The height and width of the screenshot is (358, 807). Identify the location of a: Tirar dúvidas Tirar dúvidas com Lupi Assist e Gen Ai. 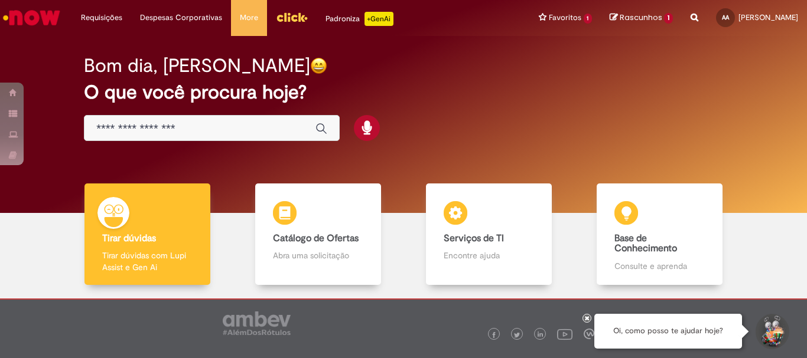
(147, 234).